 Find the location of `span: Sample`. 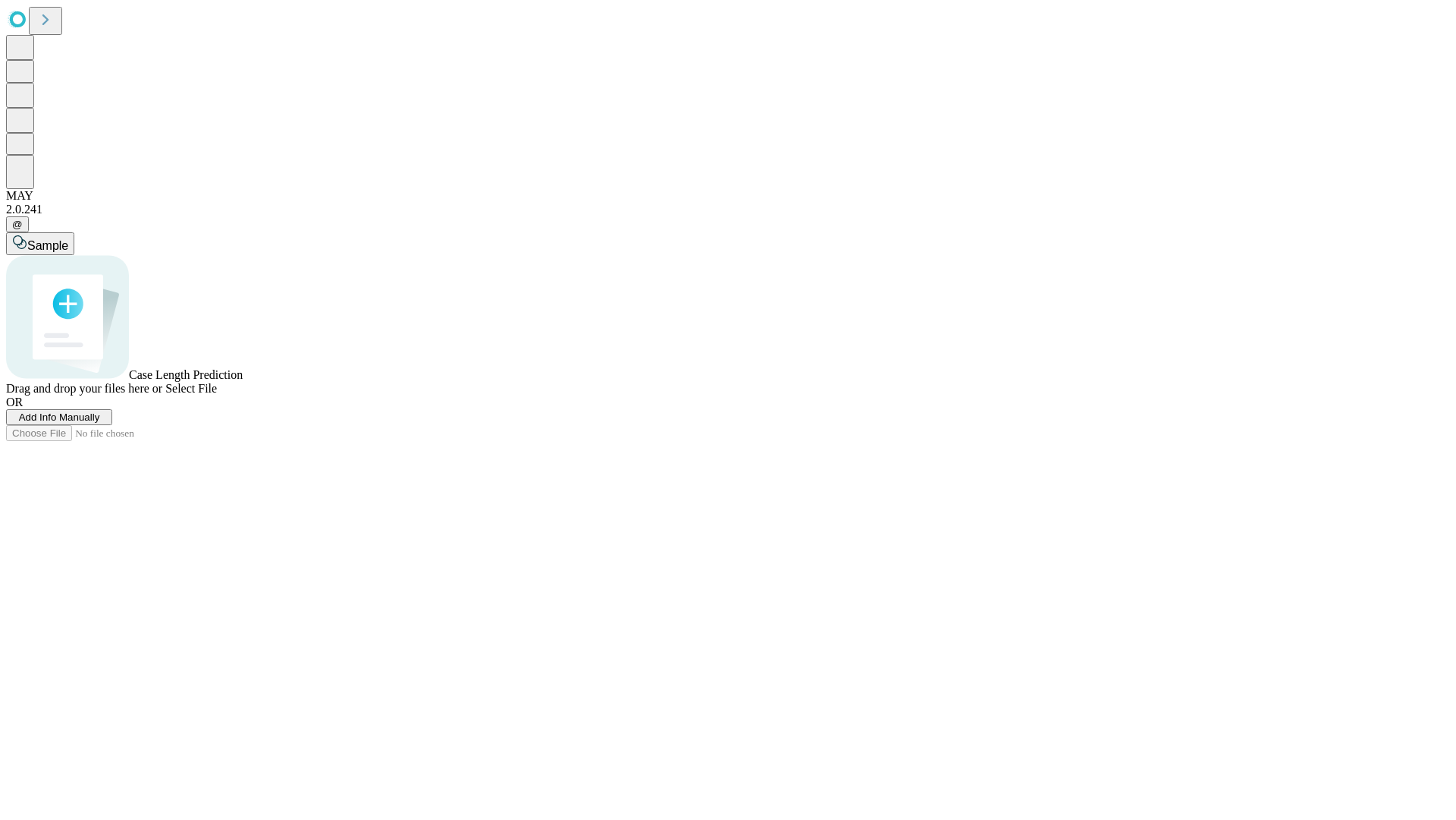

span: Sample is located at coordinates (47, 245).